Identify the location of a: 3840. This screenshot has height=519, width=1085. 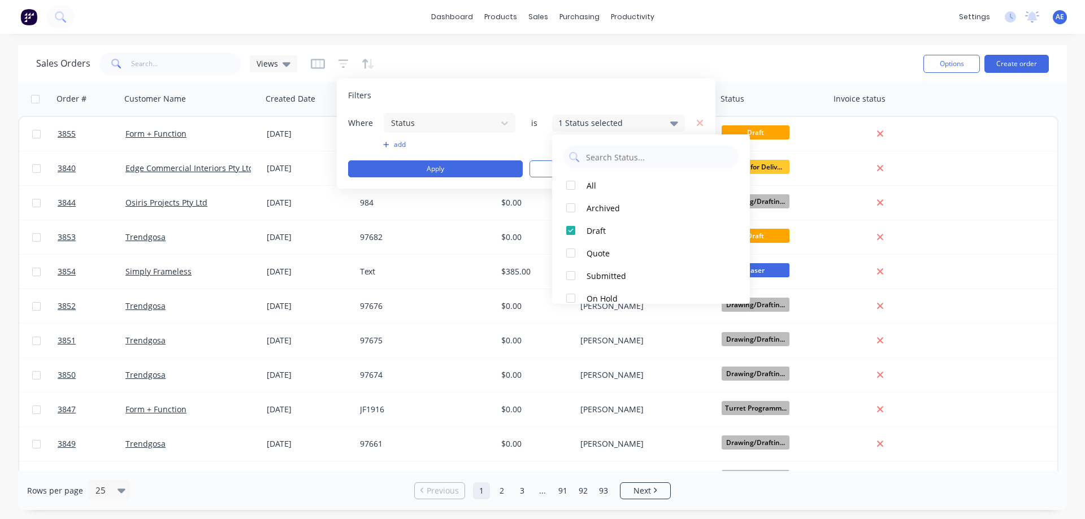
(92, 168).